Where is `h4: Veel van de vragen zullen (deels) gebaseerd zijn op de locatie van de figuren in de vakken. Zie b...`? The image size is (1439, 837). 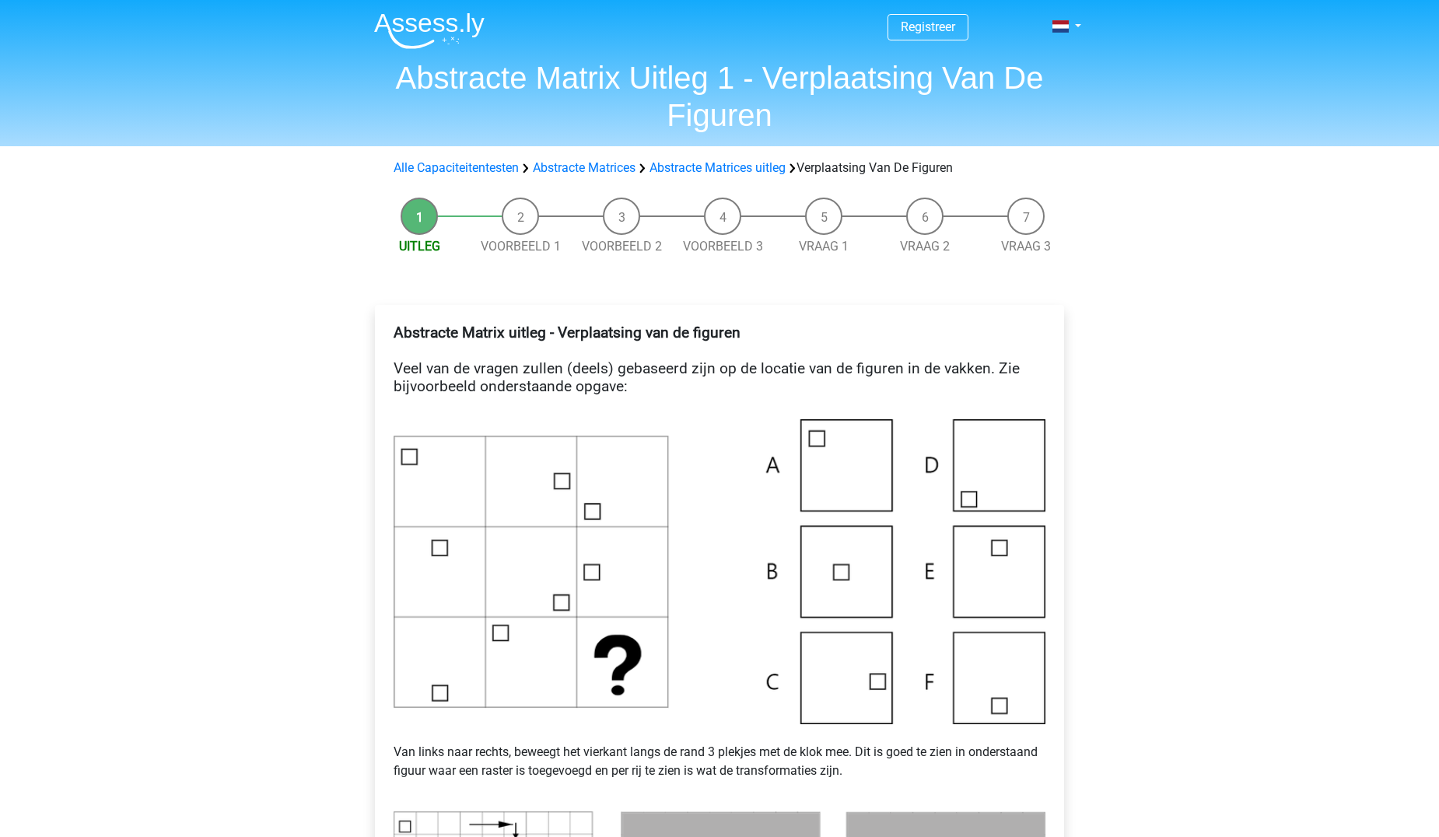
h4: Veel van de vragen zullen (deels) gebaseerd zijn op de locatie van de figuren in de vakken. Zie b... is located at coordinates (719, 368).